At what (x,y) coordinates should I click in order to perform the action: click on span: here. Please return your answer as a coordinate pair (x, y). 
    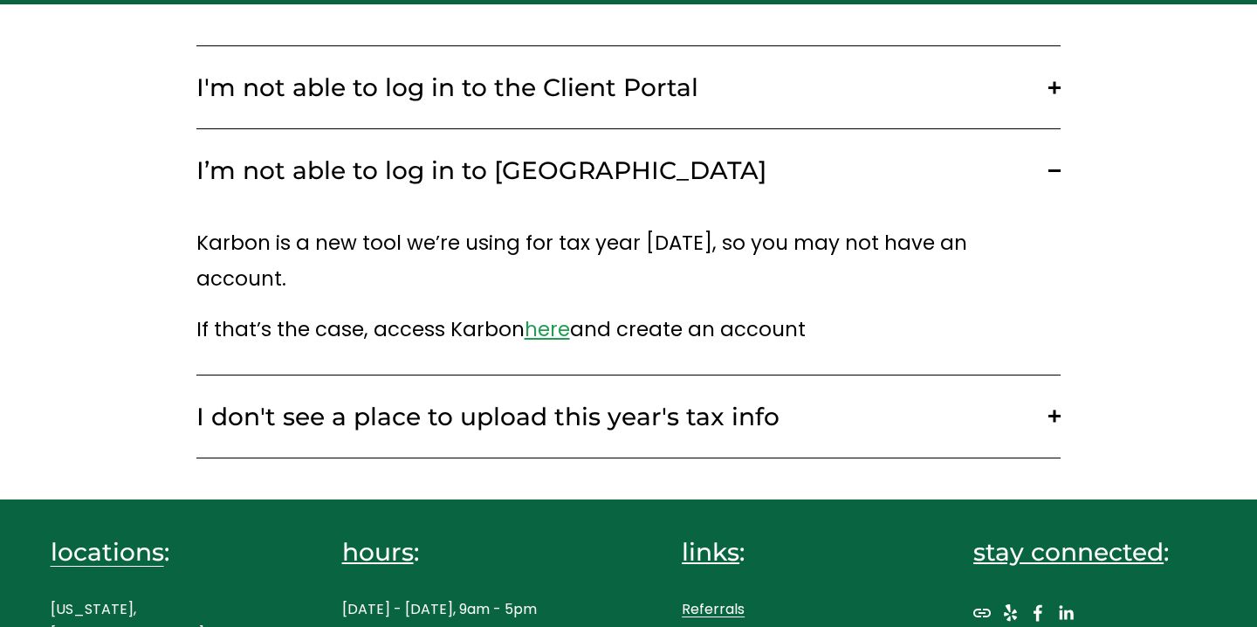
    Looking at the image, I should click on (547, 329).